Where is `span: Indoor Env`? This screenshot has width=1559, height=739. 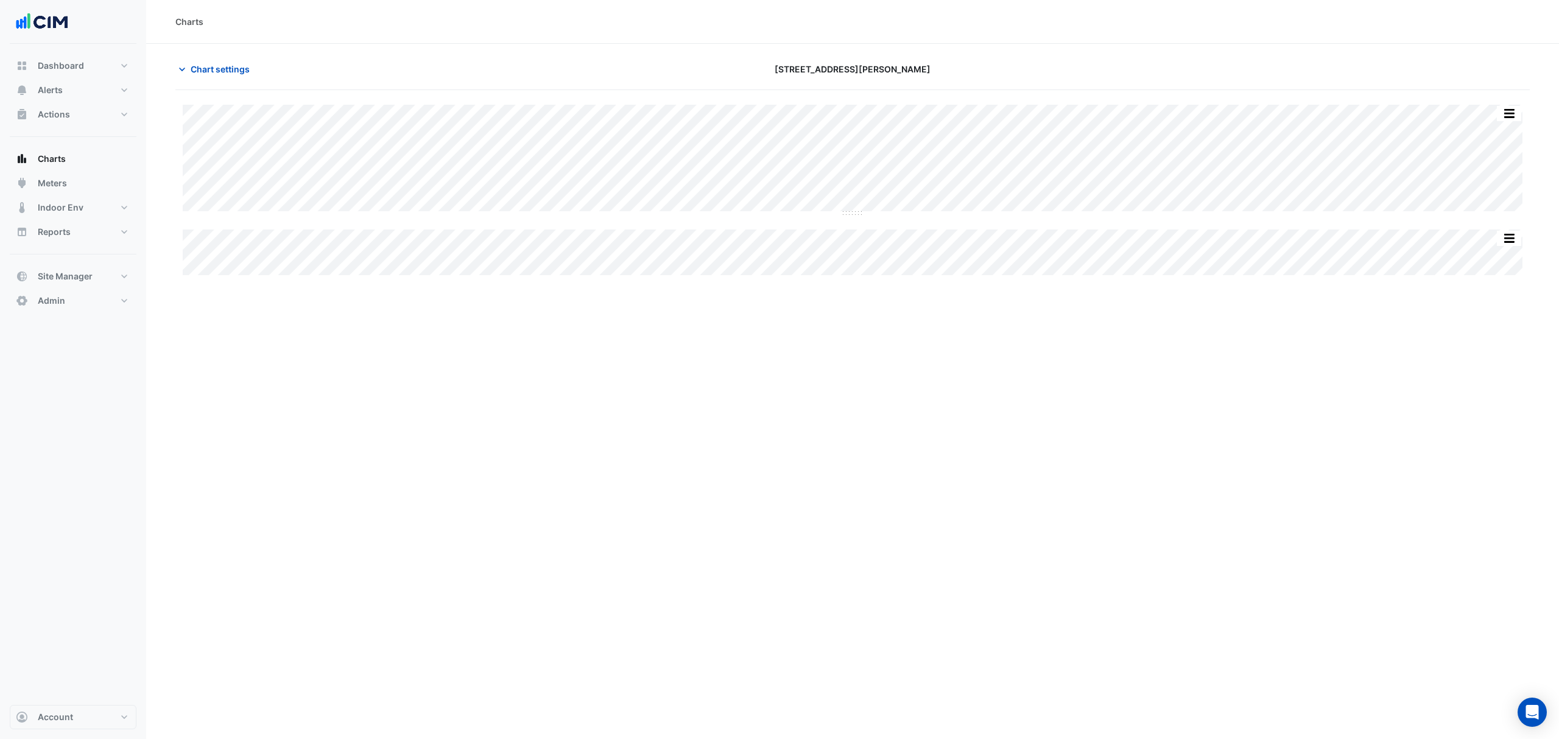 span: Indoor Env is located at coordinates (60, 208).